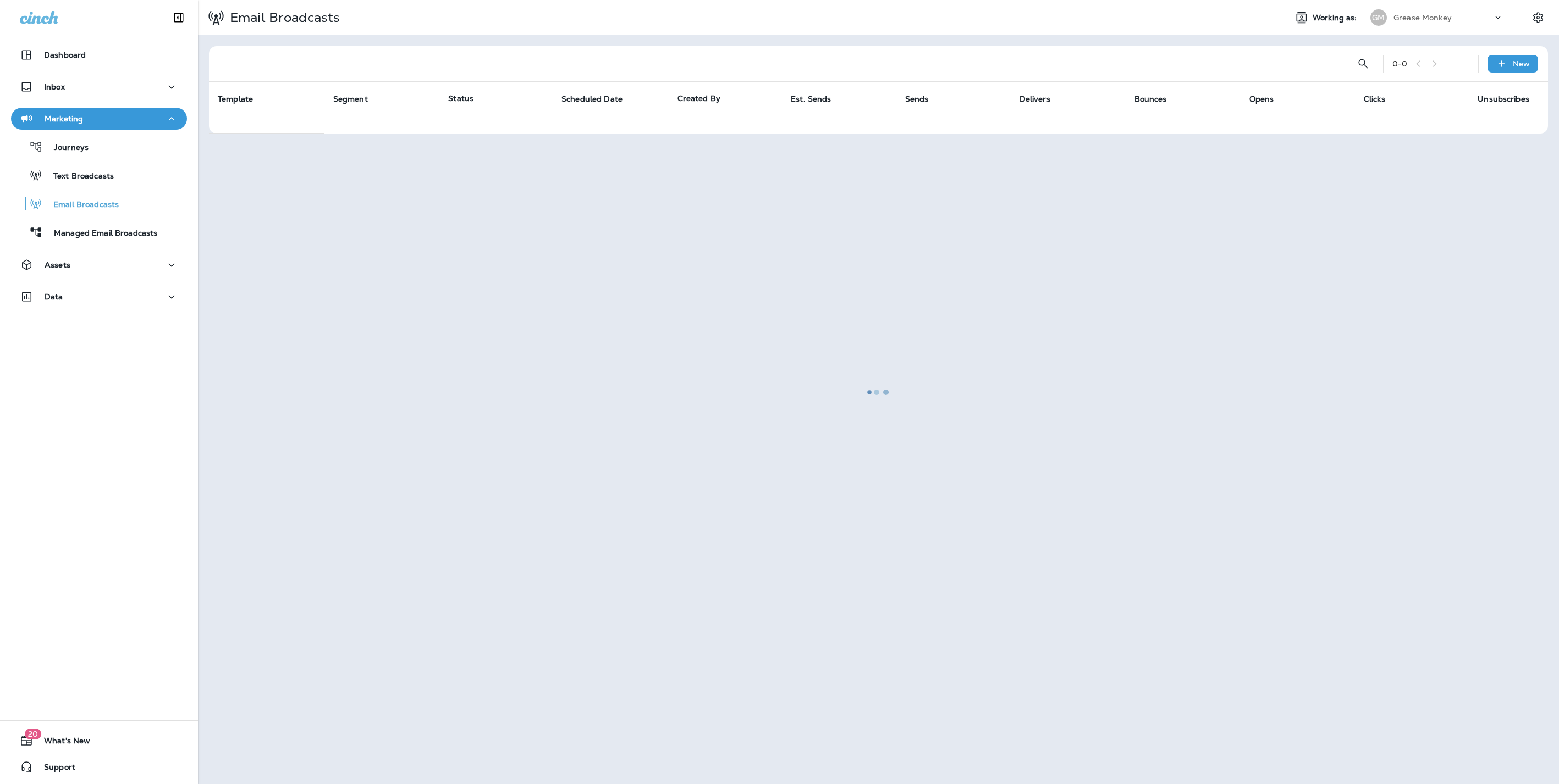 This screenshot has height=784, width=1559. I want to click on p: Assets, so click(57, 265).